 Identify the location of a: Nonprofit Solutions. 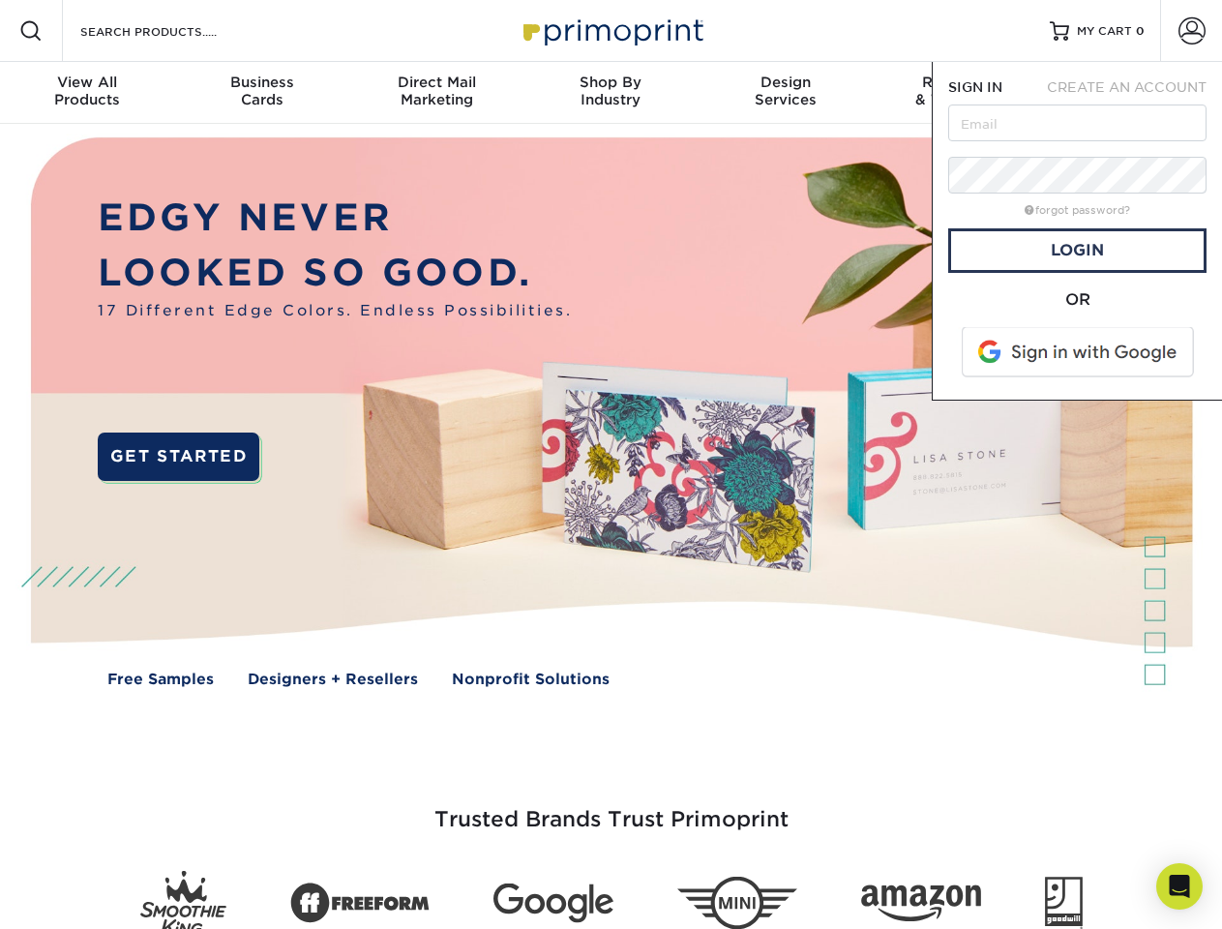
(530, 679).